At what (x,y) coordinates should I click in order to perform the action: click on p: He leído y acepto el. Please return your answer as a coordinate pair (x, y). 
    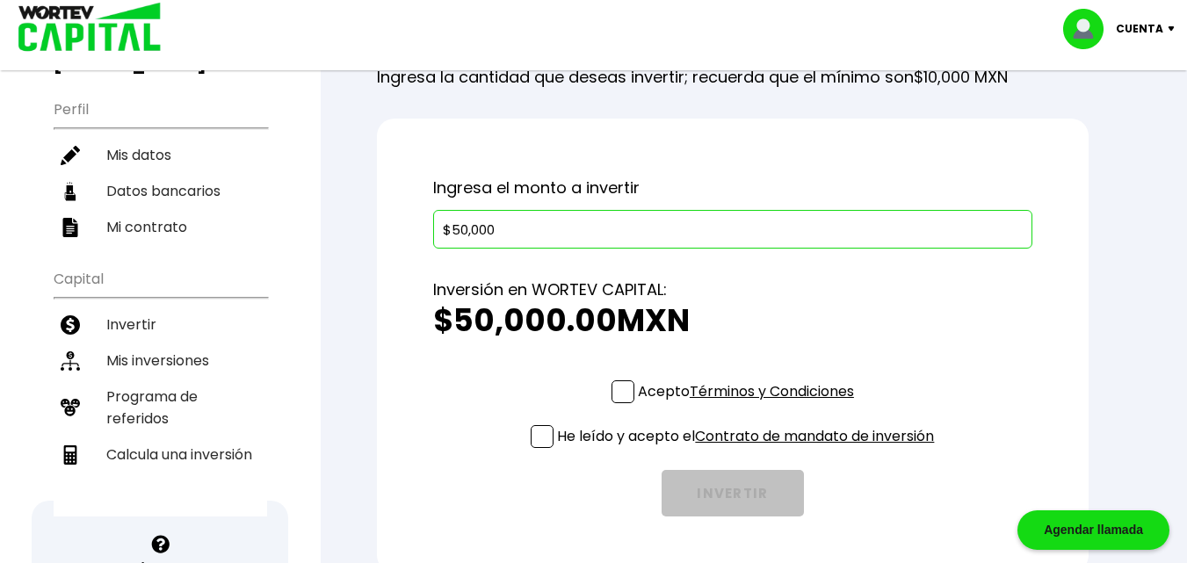
    Looking at the image, I should click on (745, 436).